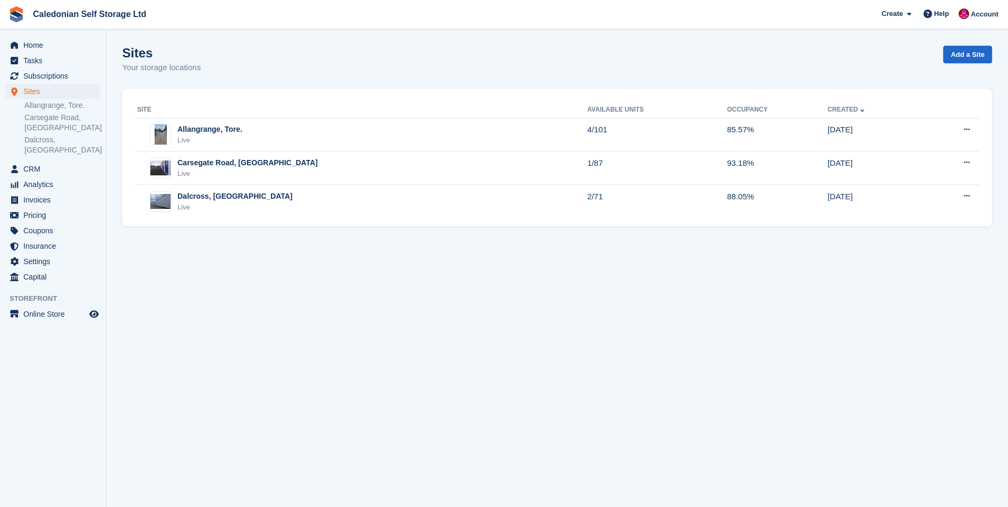  What do you see at coordinates (55, 277) in the screenshot?
I see `span: Capital` at bounding box center [55, 277].